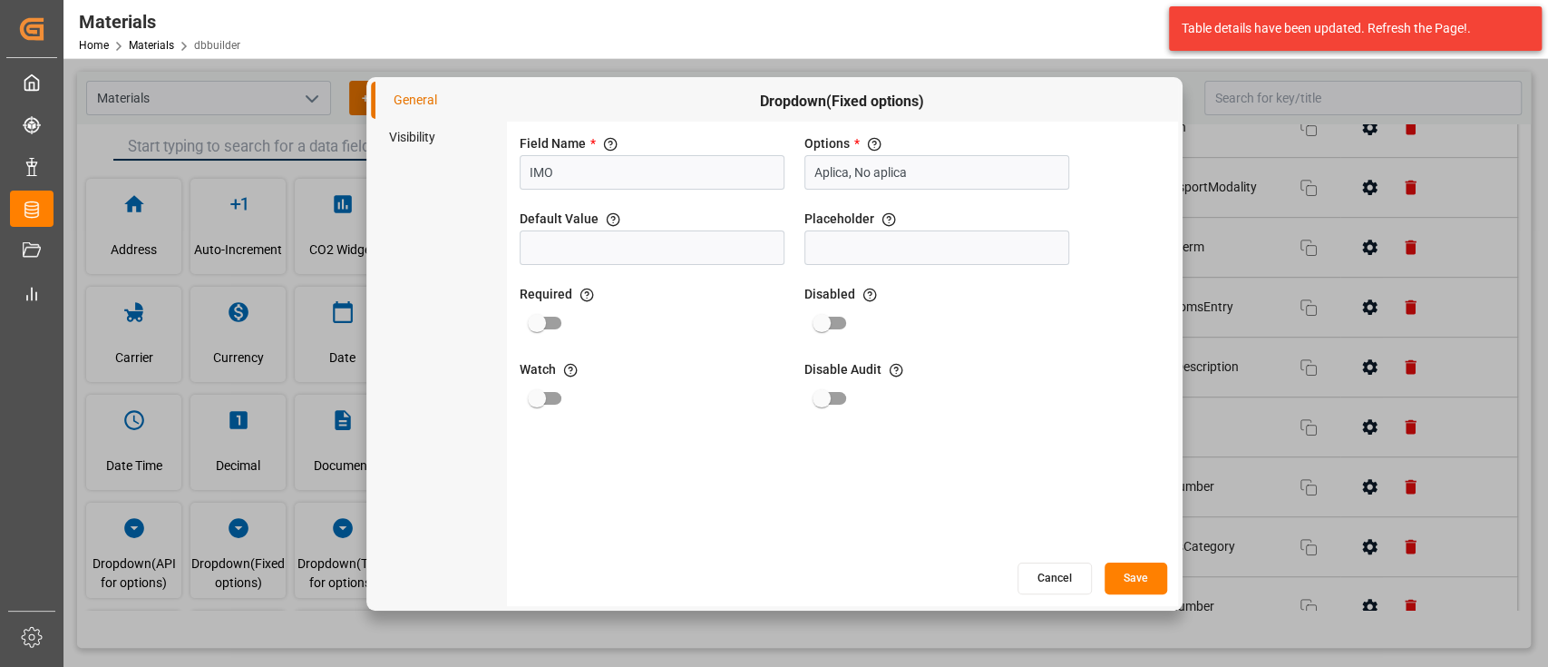  Describe the element at coordinates (1055, 578) in the screenshot. I see `button: Cancel` at that location.